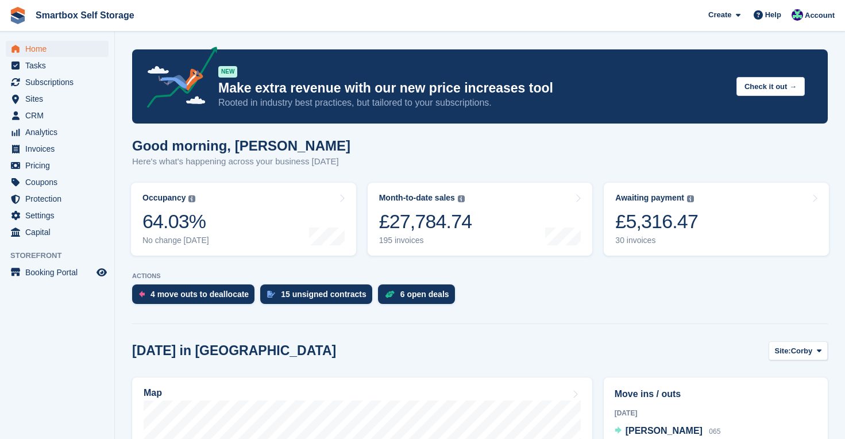  I want to click on div: £27,784.74, so click(426, 221).